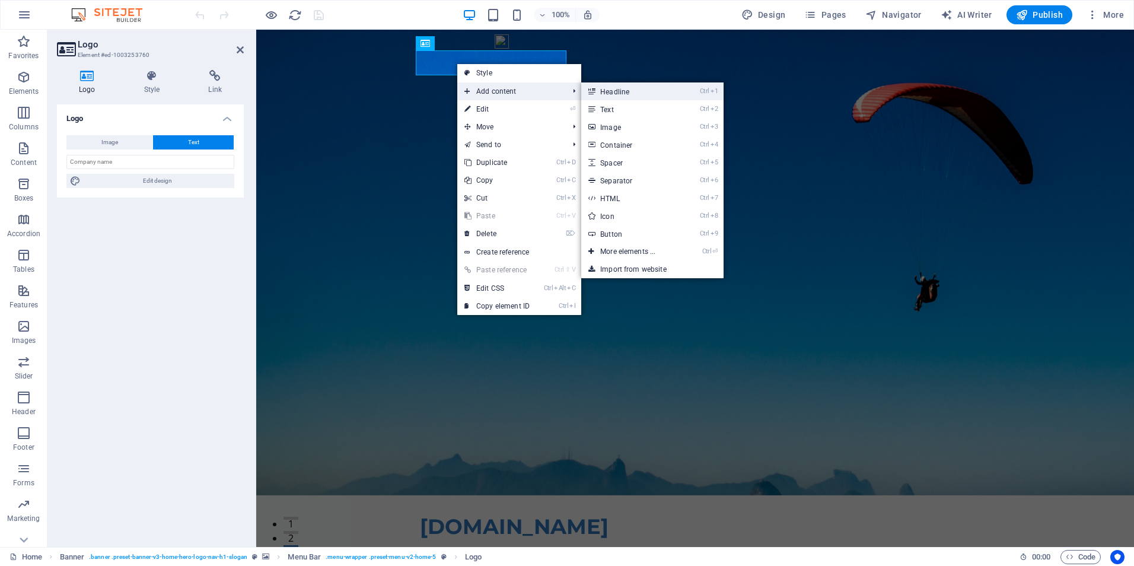 This screenshot has height=566, width=1134. Describe the element at coordinates (1105, 15) in the screenshot. I see `button: More` at that location.